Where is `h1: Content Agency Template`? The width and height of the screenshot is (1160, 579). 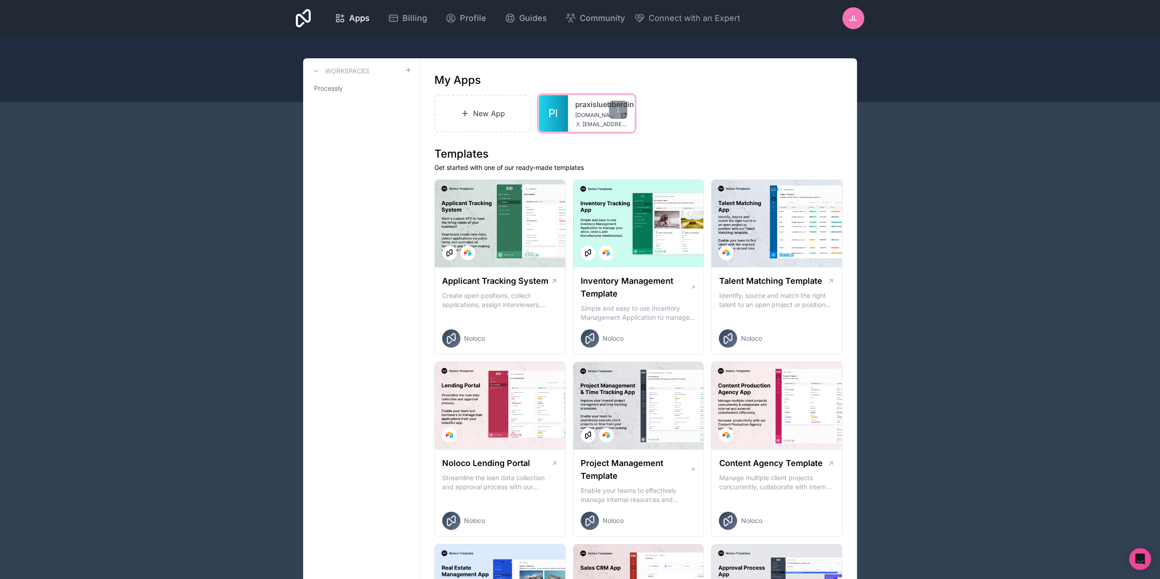 h1: Content Agency Template is located at coordinates (771, 464).